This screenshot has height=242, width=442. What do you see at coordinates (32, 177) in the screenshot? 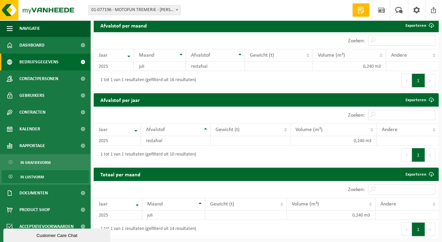
I see `span: In lijstvorm` at bounding box center [32, 177].